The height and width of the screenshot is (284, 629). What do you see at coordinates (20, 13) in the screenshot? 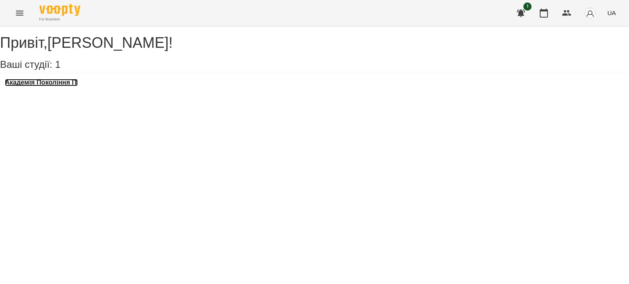
I see `button: Menu` at bounding box center [20, 13].